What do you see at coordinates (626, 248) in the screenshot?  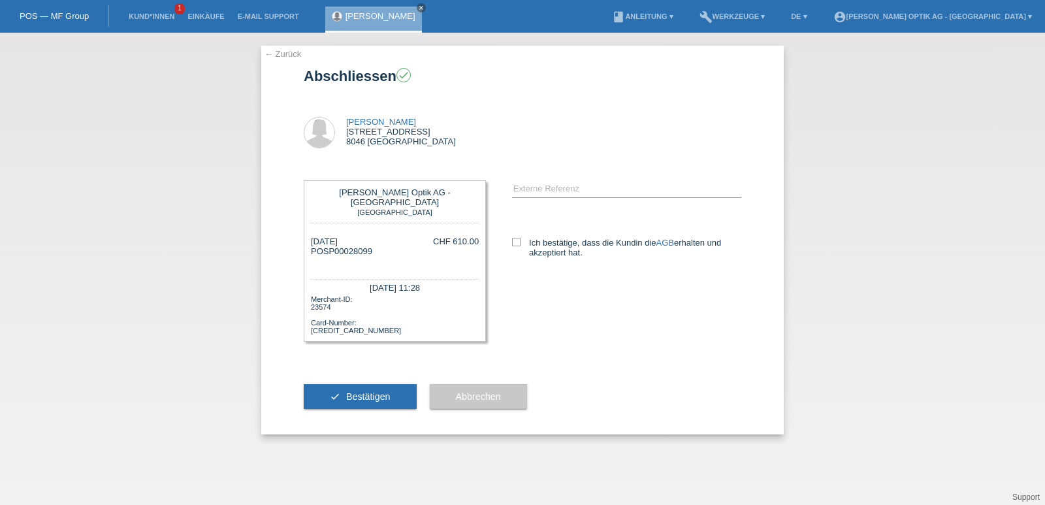 I see `label: Ich bestätige, dass die Kundin die erhalten und akzeptiert hat.` at bounding box center [626, 248].